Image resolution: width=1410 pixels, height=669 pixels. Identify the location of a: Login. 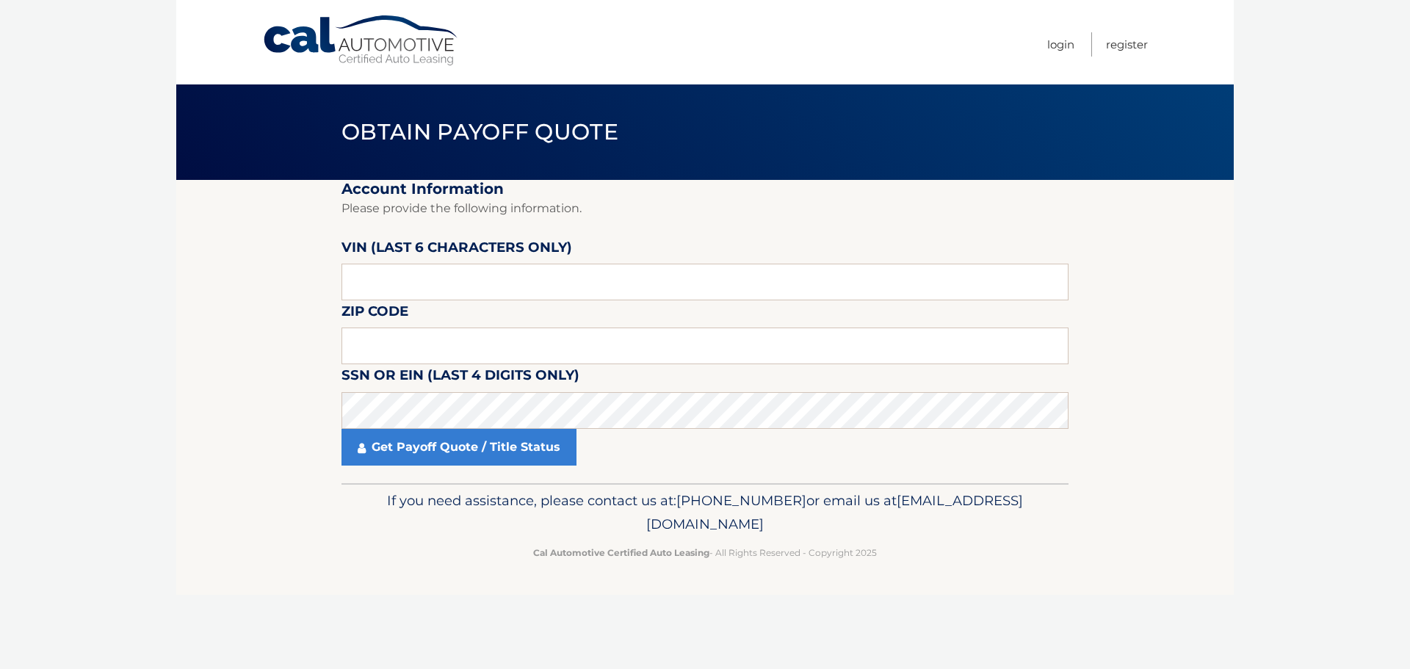
(1061, 44).